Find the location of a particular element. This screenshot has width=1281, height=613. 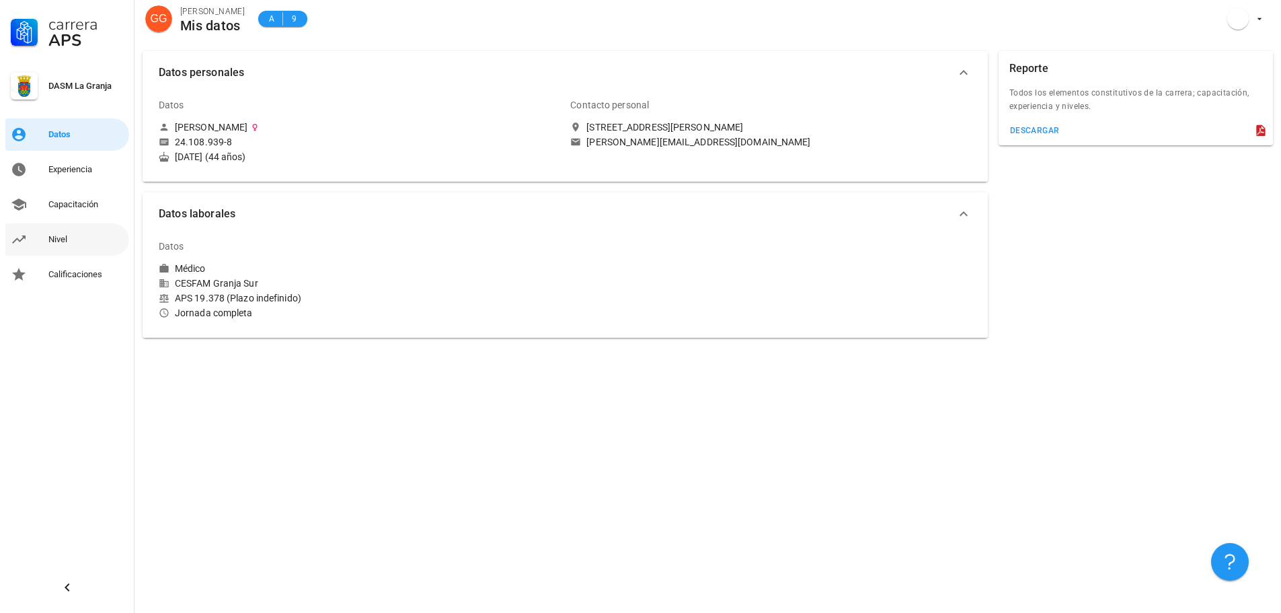

div: Reporte is located at coordinates (1029, 69).